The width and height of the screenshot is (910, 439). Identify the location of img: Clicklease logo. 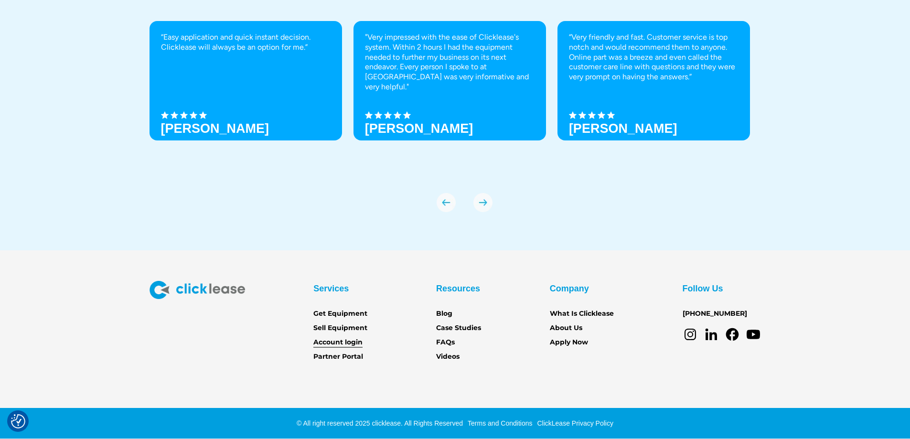
(197, 290).